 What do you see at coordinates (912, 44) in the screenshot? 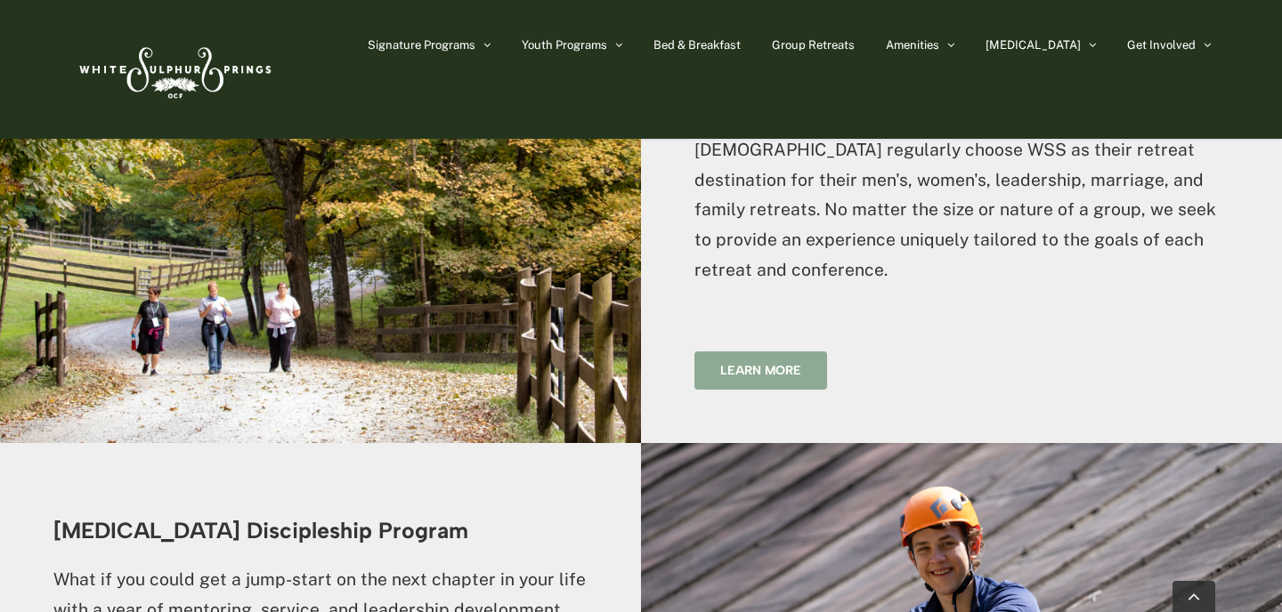
I see `span: Amenities` at bounding box center [912, 44].